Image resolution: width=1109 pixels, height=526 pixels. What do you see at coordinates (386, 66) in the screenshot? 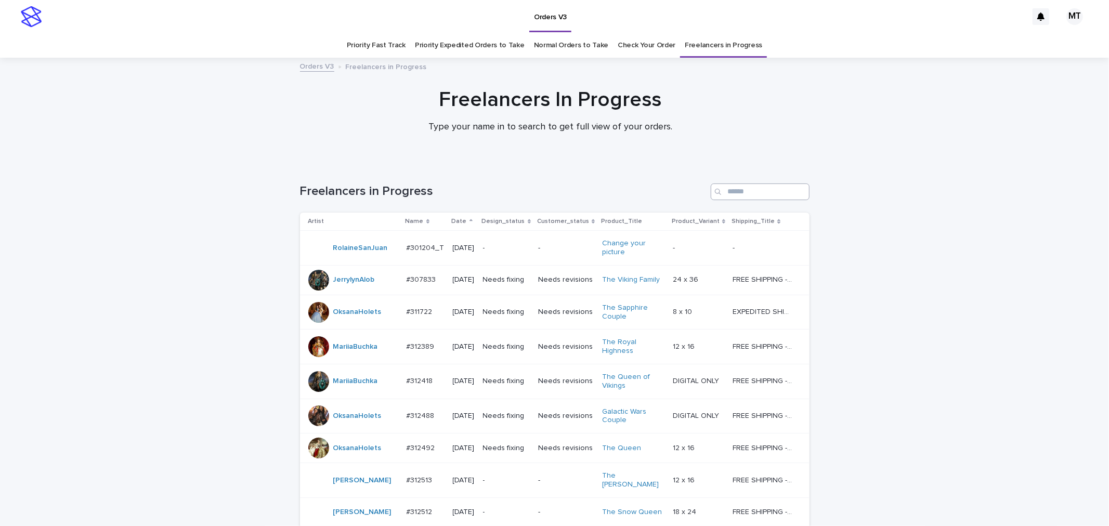
I see `p: Freelancers in Progress` at bounding box center [386, 66].